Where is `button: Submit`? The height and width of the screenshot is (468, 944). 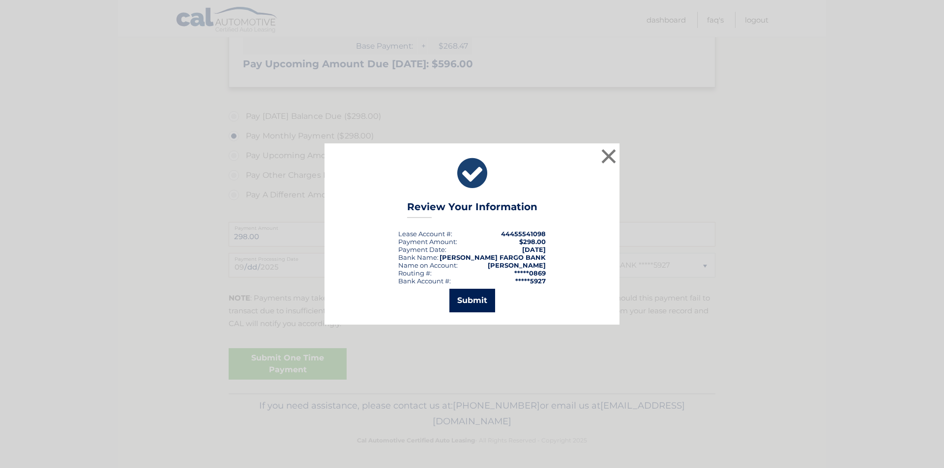
button: Submit is located at coordinates (472, 301).